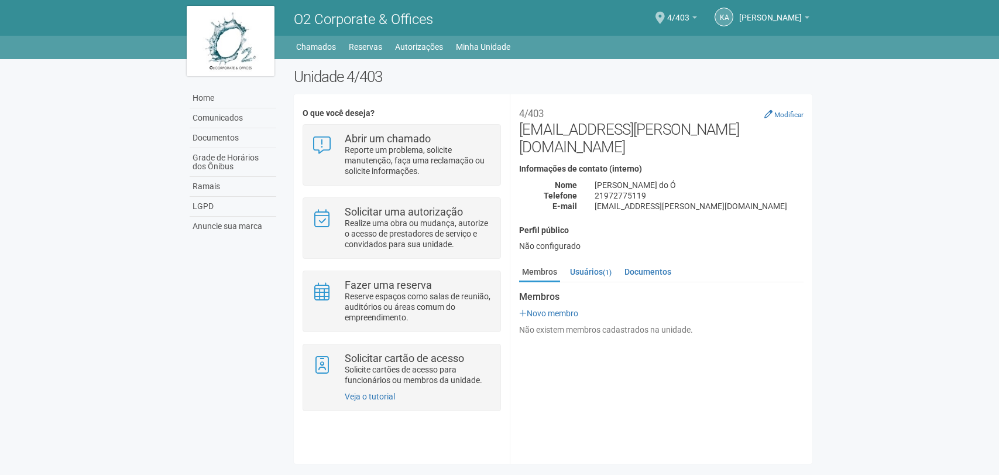 Image resolution: width=999 pixels, height=475 pixels. What do you see at coordinates (418, 375) in the screenshot?
I see `p: Solicite cartões de acesso para funcionários ou membros da unidade.` at bounding box center [418, 375].